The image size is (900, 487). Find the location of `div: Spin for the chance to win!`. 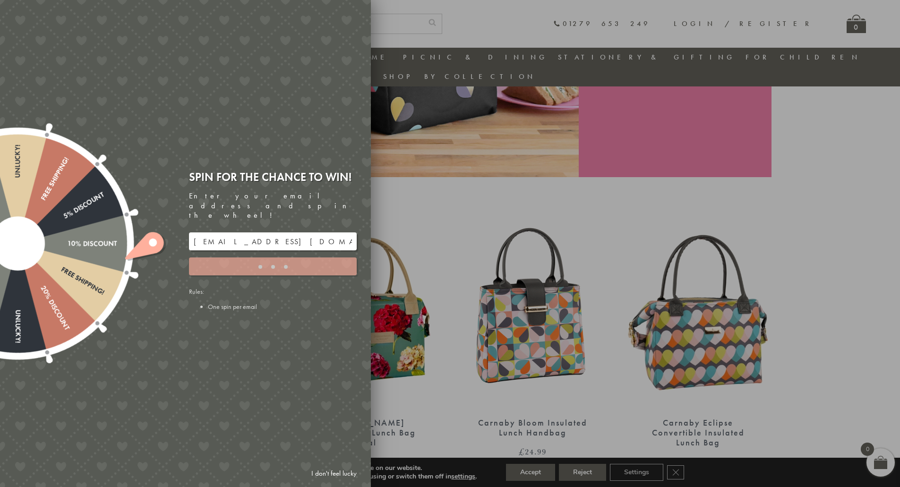

div: Spin for the chance to win! is located at coordinates (273, 177).